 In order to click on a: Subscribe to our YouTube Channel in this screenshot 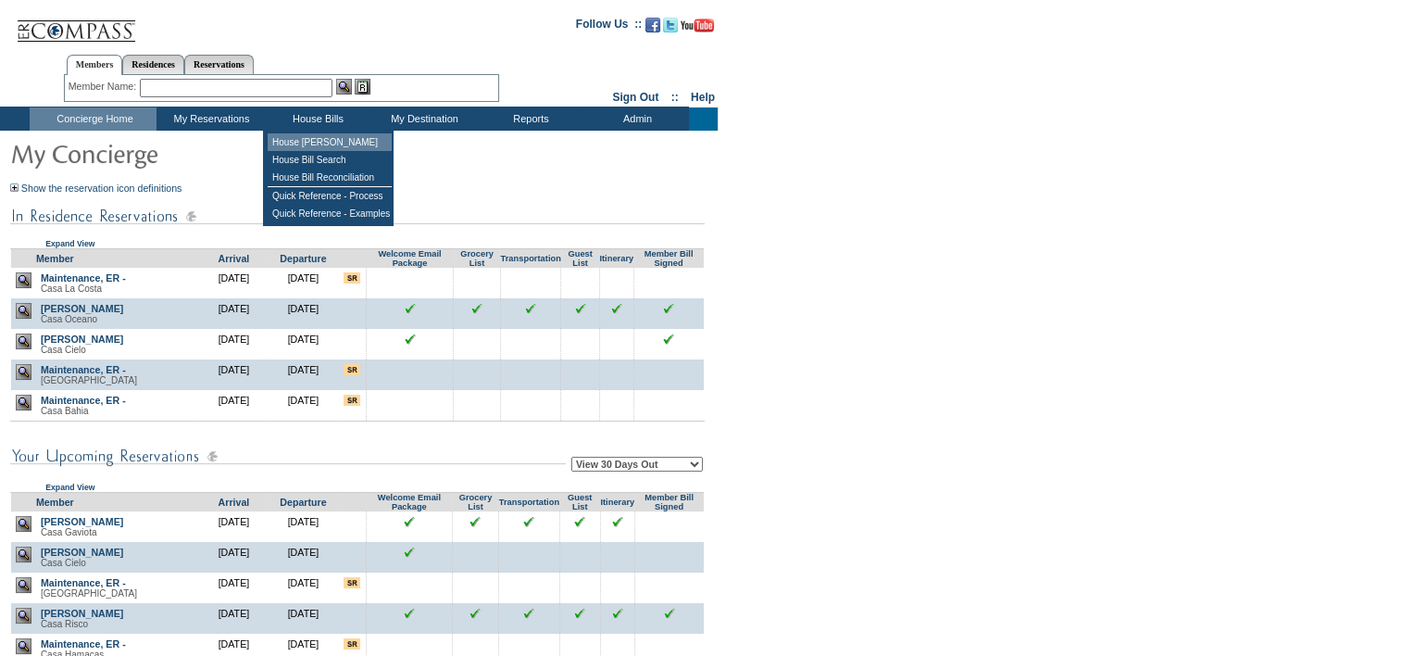, I will do `click(697, 29)`.